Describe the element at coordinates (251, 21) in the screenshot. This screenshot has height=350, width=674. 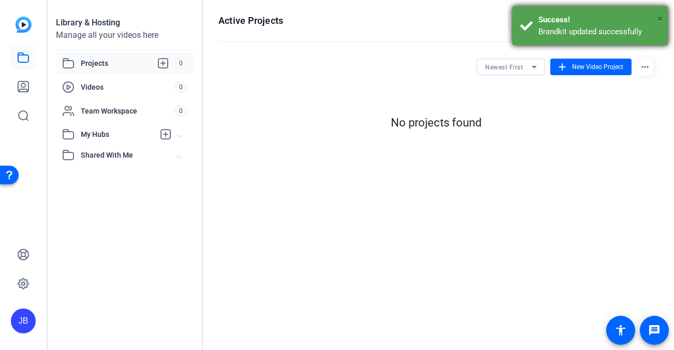
I see `h1: Active Projects` at that location.